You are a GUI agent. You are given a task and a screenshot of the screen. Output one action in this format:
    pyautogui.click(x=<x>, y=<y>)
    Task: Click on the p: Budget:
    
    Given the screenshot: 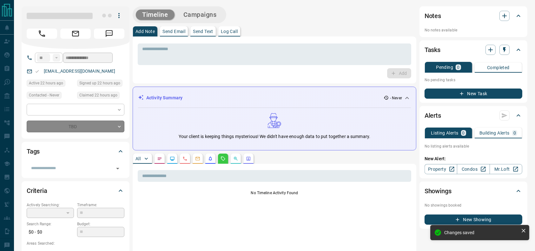 What is the action you would take?
    pyautogui.click(x=101, y=224)
    